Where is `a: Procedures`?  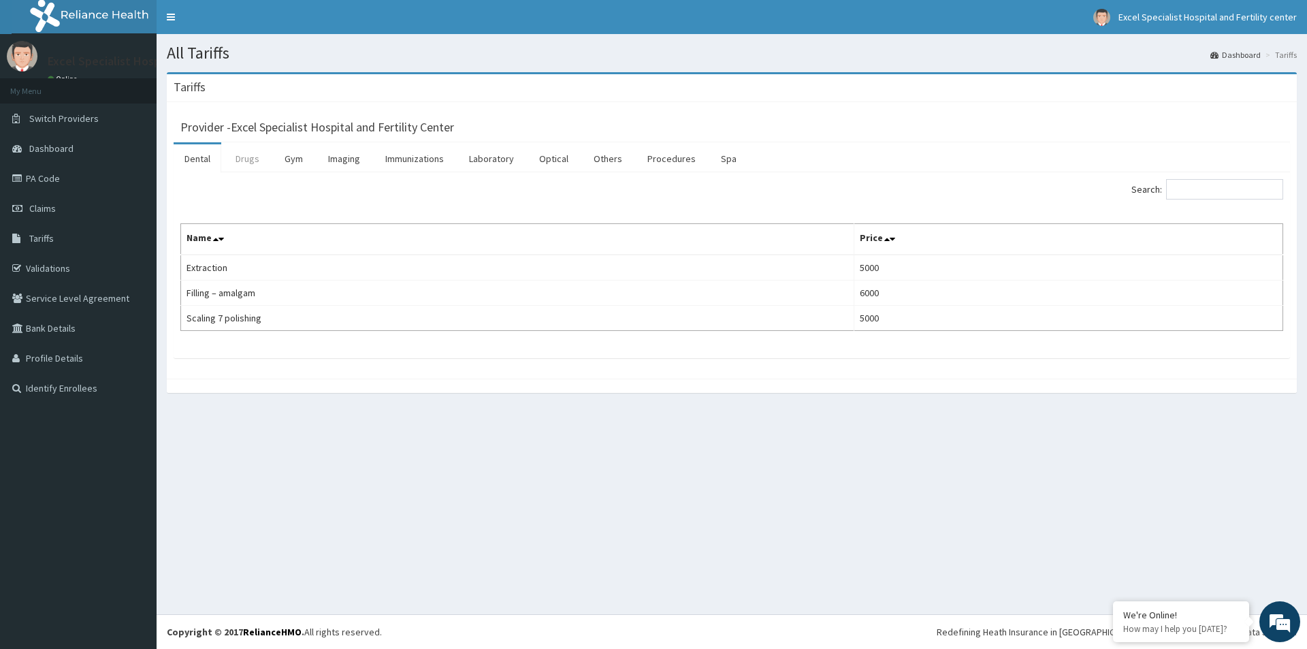 a: Procedures is located at coordinates (671, 159).